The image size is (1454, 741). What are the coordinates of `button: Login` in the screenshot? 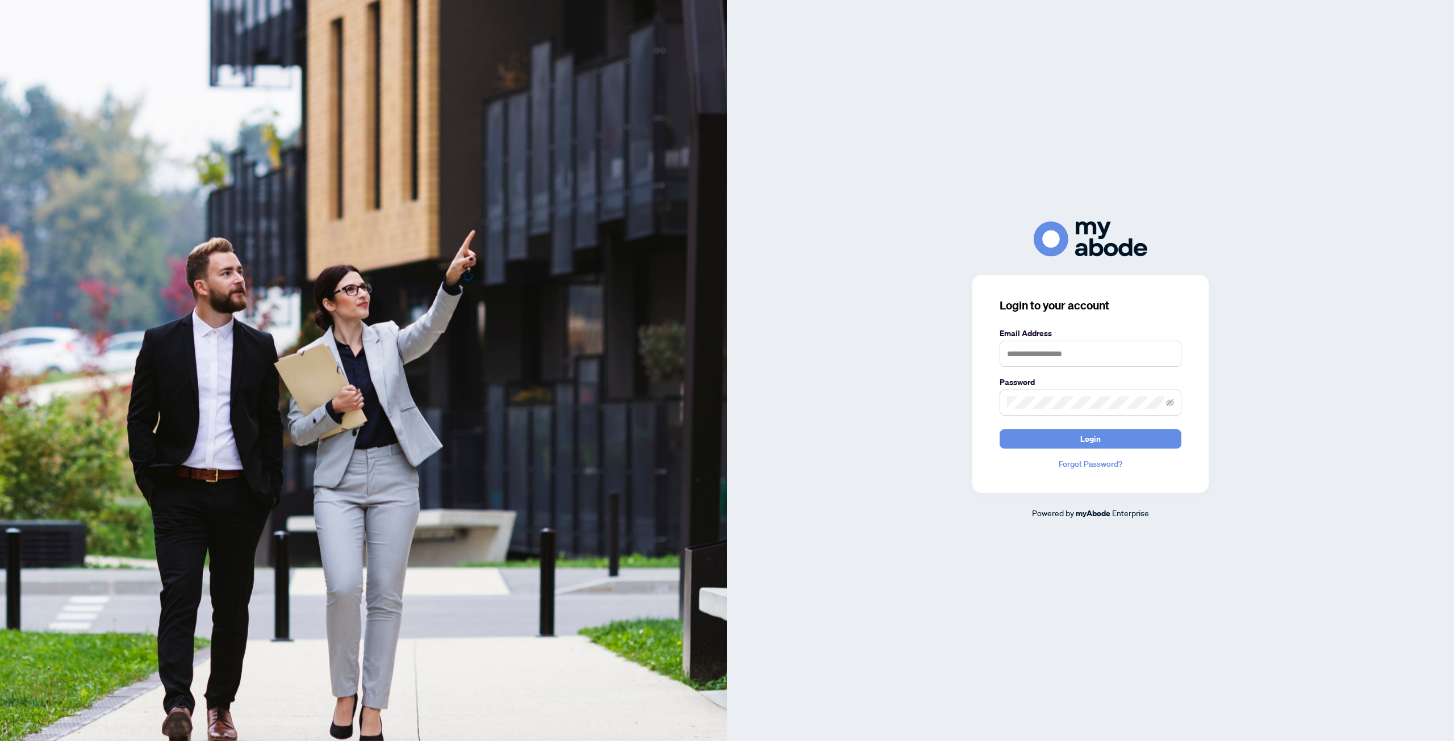 It's located at (1090, 439).